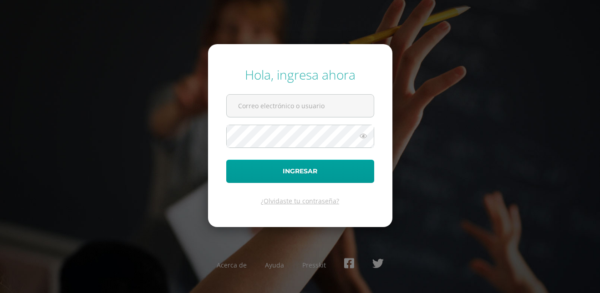 Image resolution: width=600 pixels, height=293 pixels. Describe the element at coordinates (232, 265) in the screenshot. I see `a: Acerca de` at that location.